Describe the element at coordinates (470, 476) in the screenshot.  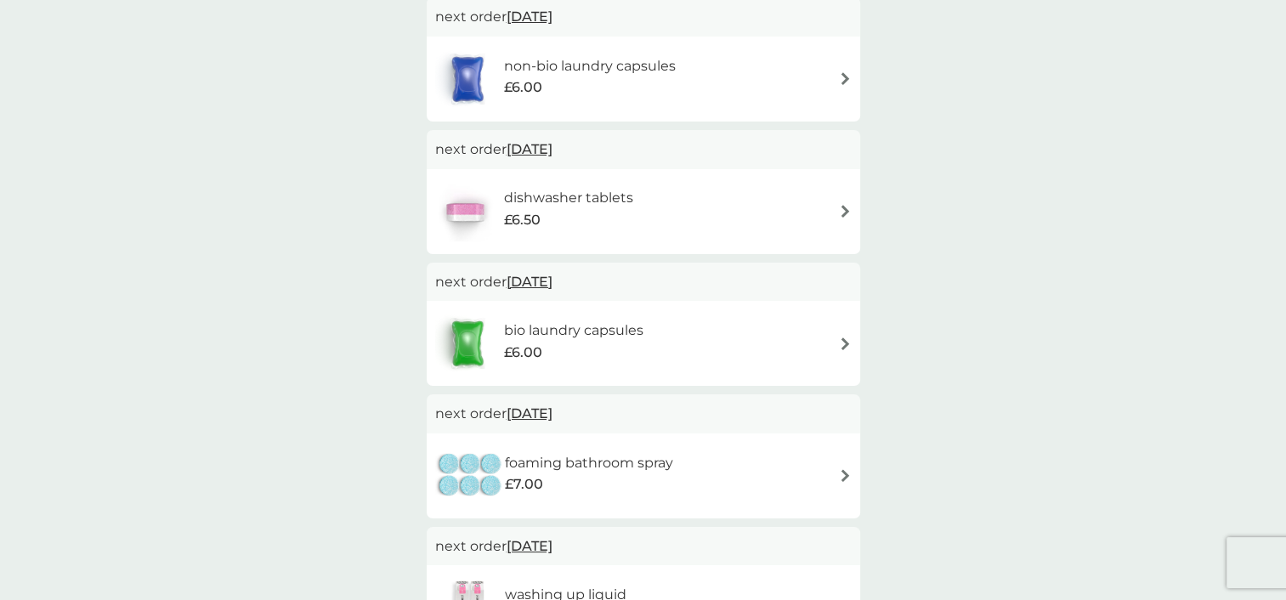
I see `img: foaming bathroom spray` at that location.